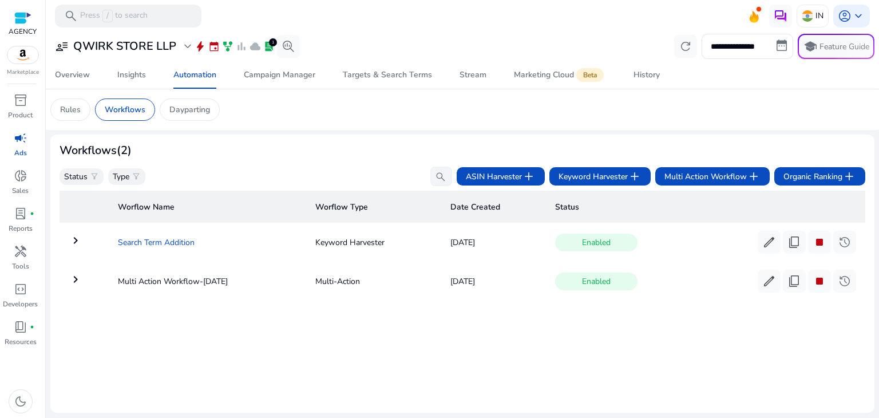 This screenshot has width=879, height=418. I want to click on div: Overview, so click(72, 75).